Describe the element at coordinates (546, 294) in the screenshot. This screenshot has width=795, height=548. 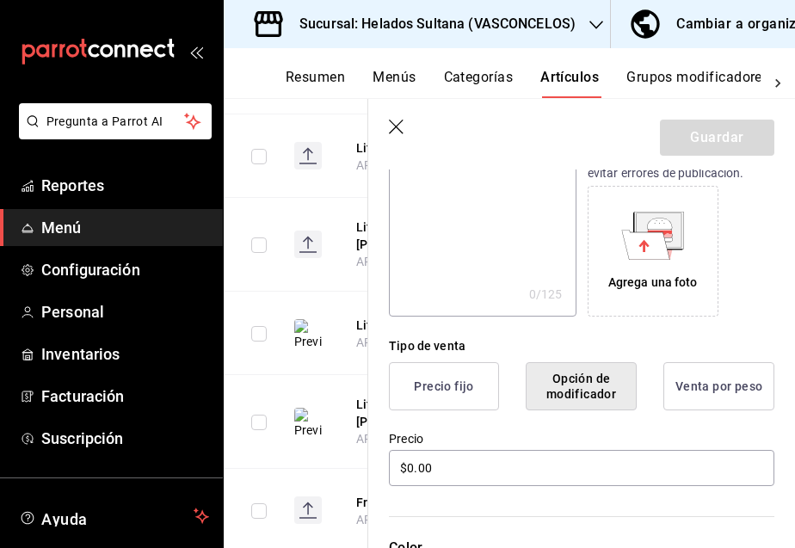
I see `div: 0 /125` at that location.